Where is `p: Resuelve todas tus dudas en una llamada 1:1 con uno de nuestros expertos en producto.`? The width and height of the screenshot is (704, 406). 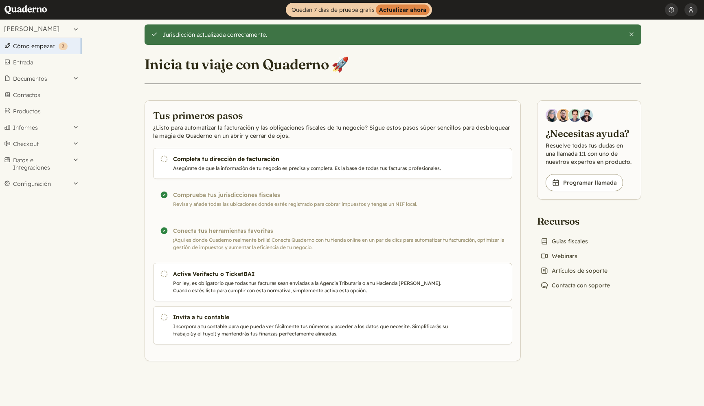
p: Resuelve todas tus dudas en una llamada 1:1 con uno de nuestros expertos en producto. is located at coordinates (589, 154).